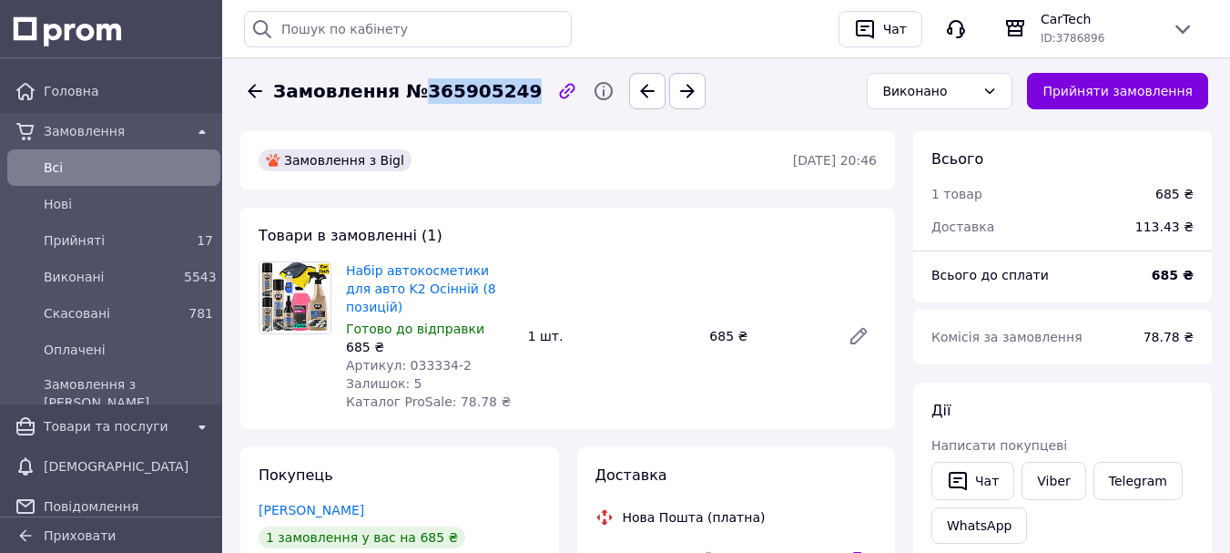  Describe the element at coordinates (295, 298) in the screenshot. I see `img: Набір автокосметики для авто K2 Осінній (8 позицій)` at that location.